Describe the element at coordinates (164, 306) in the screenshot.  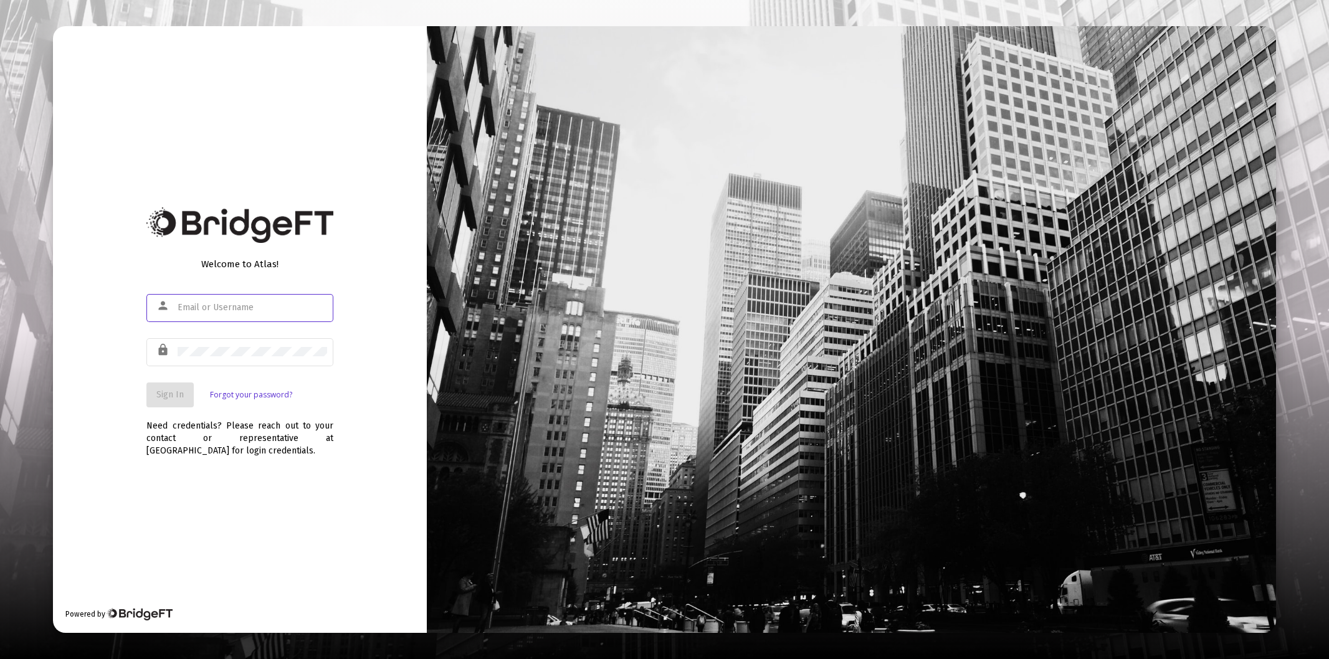
I see `mat-icon: person` at that location.